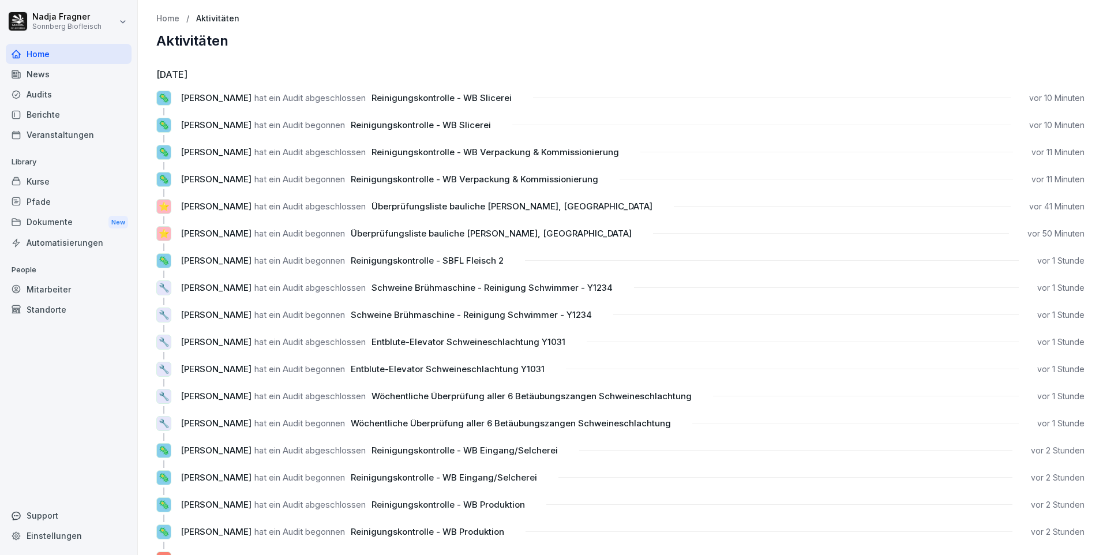  What do you see at coordinates (69, 181) in the screenshot?
I see `a: Kurse` at bounding box center [69, 181].